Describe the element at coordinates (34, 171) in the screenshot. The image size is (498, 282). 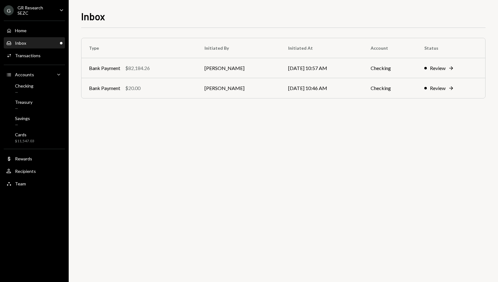
I see `a: Recipients` at that location.